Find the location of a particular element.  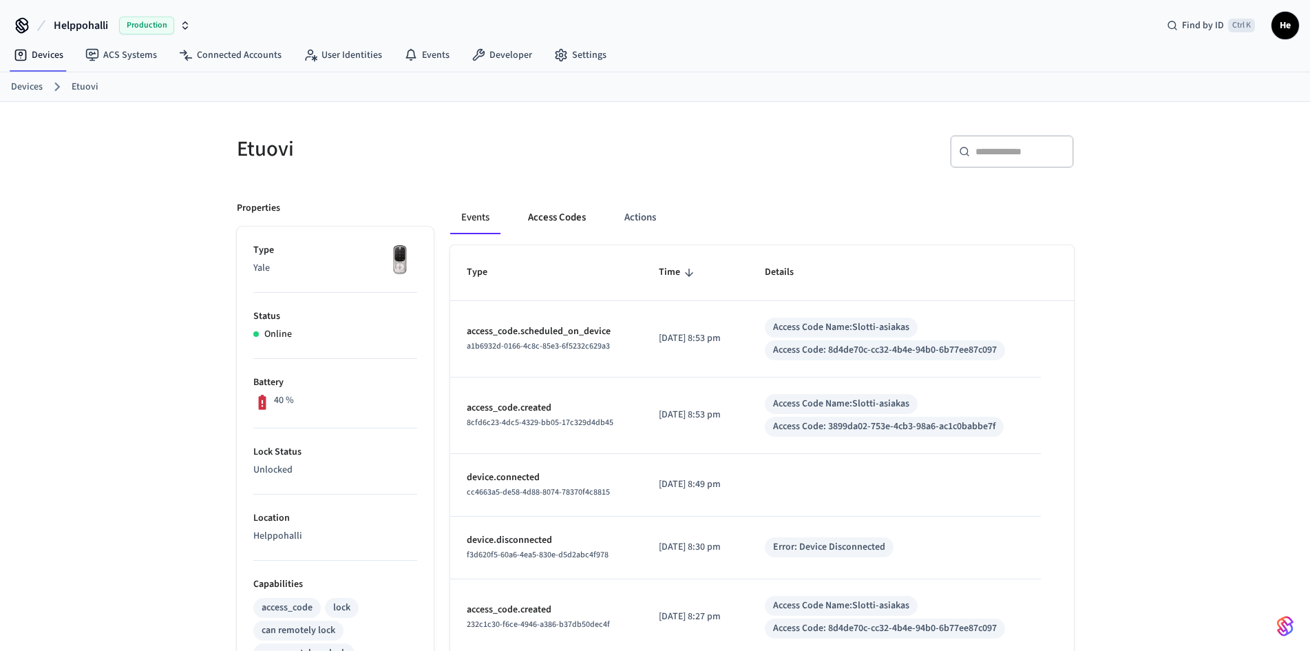

span: Helppohalli is located at coordinates (81, 25).